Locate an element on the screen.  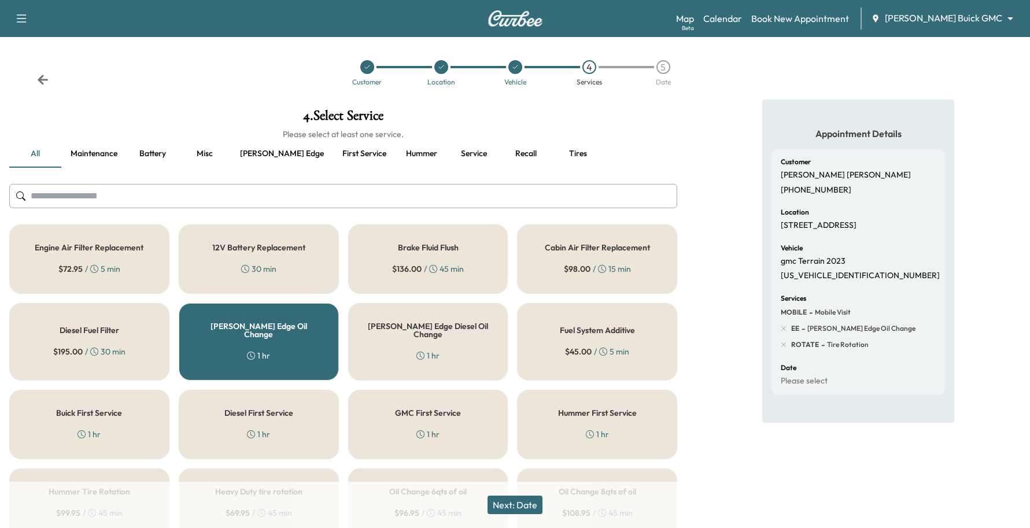
h5: Diesel First Service is located at coordinates (259, 413).